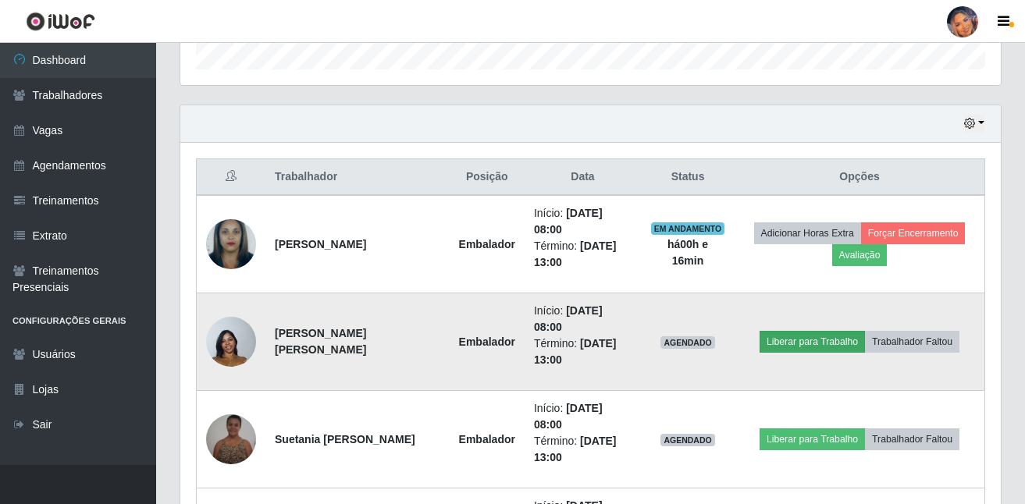  Describe the element at coordinates (688, 177) in the screenshot. I see `th: Status` at that location.